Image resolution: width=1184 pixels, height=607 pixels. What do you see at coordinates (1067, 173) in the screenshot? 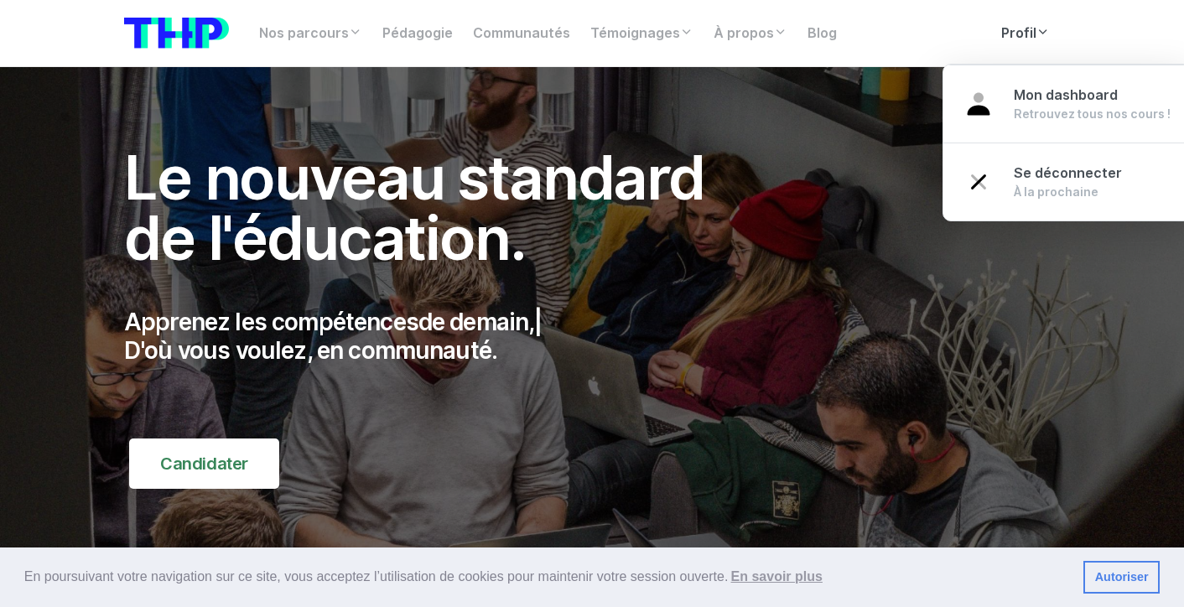
I see `span: Se déconnecter` at bounding box center [1067, 173].